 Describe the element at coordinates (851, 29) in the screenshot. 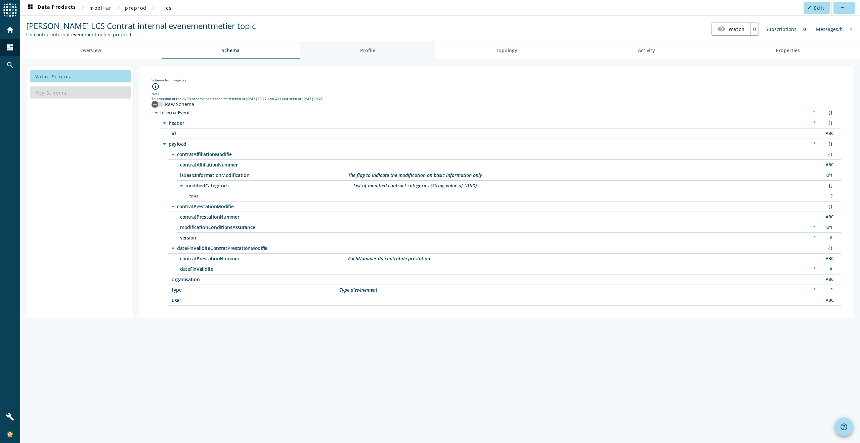

I see `div: 1` at that location.